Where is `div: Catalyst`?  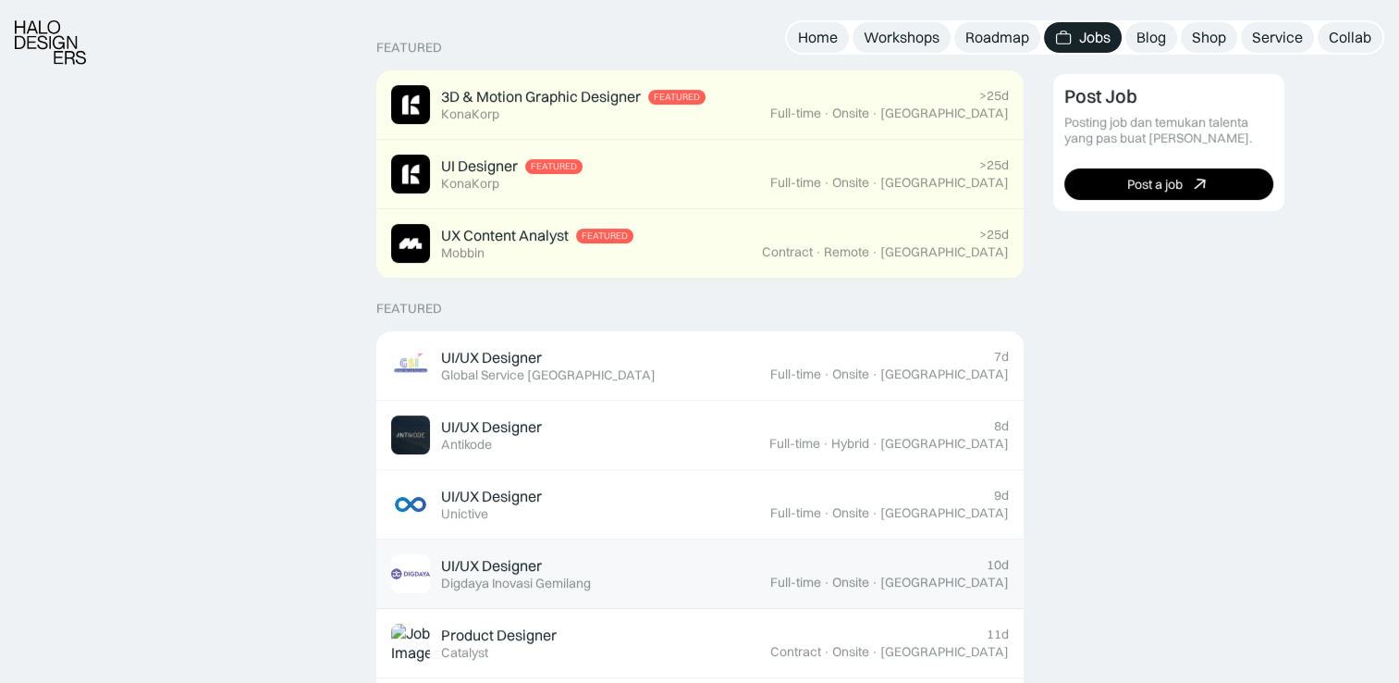
div: Catalyst is located at coordinates (464, 652).